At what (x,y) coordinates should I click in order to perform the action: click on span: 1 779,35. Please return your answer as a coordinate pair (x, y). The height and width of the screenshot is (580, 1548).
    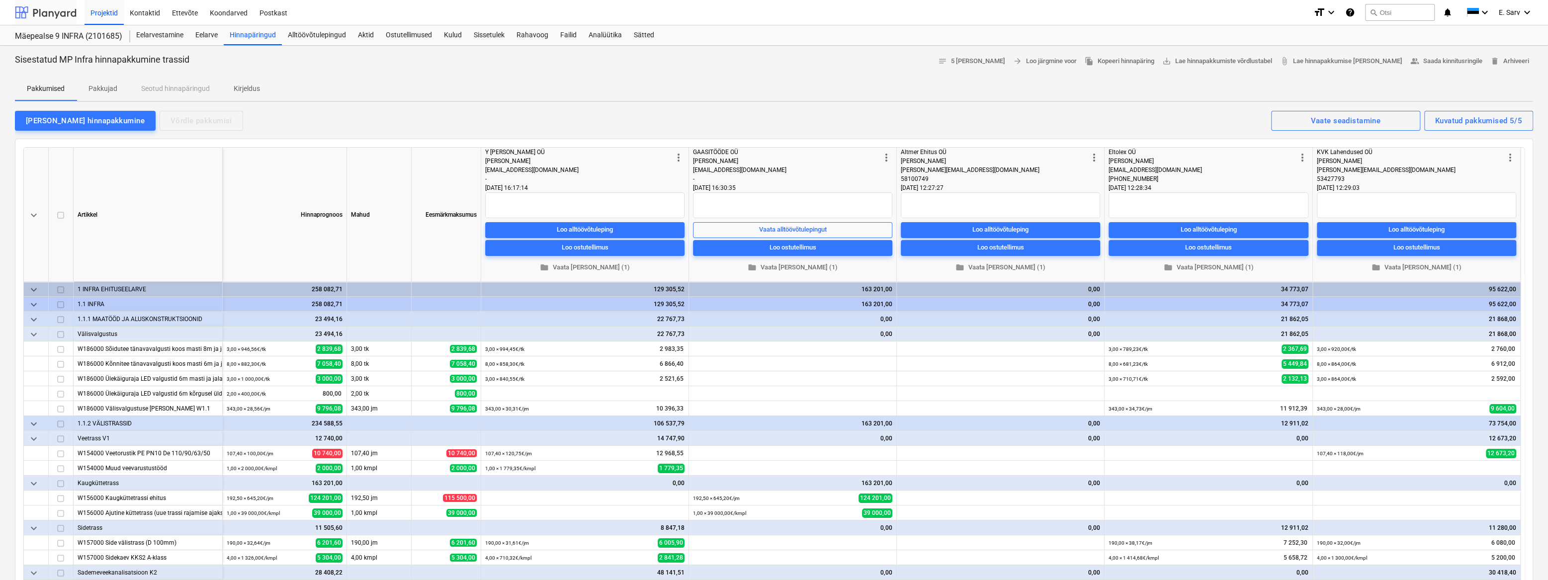
    Looking at the image, I should click on (671, 468).